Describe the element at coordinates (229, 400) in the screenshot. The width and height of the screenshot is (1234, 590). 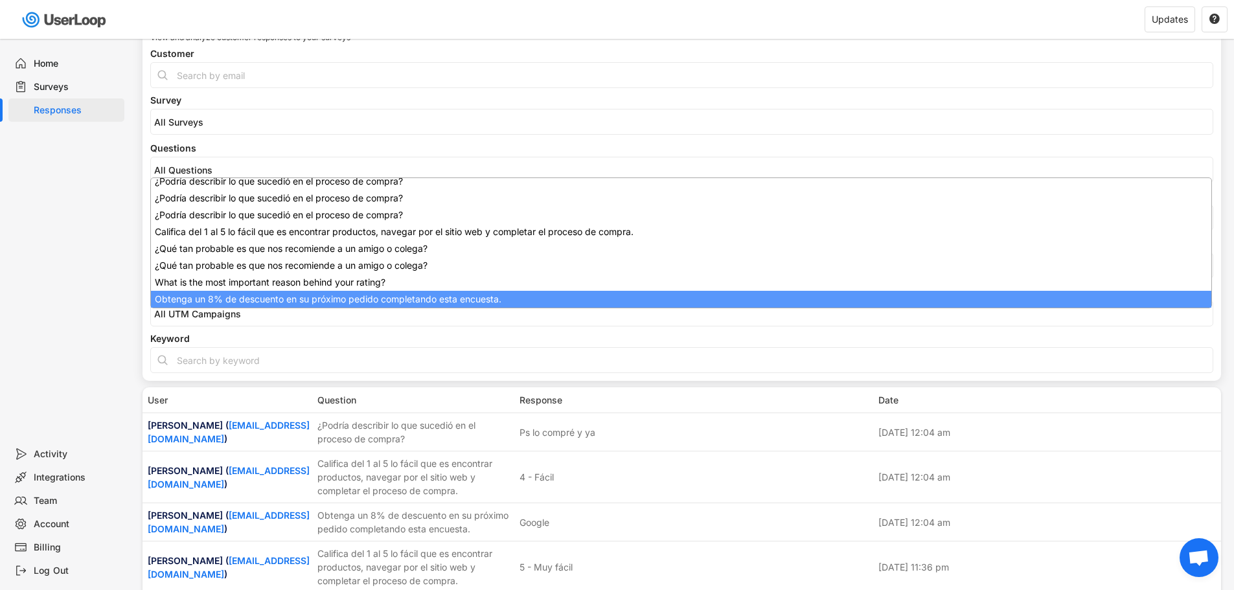
I see `div: User` at that location.